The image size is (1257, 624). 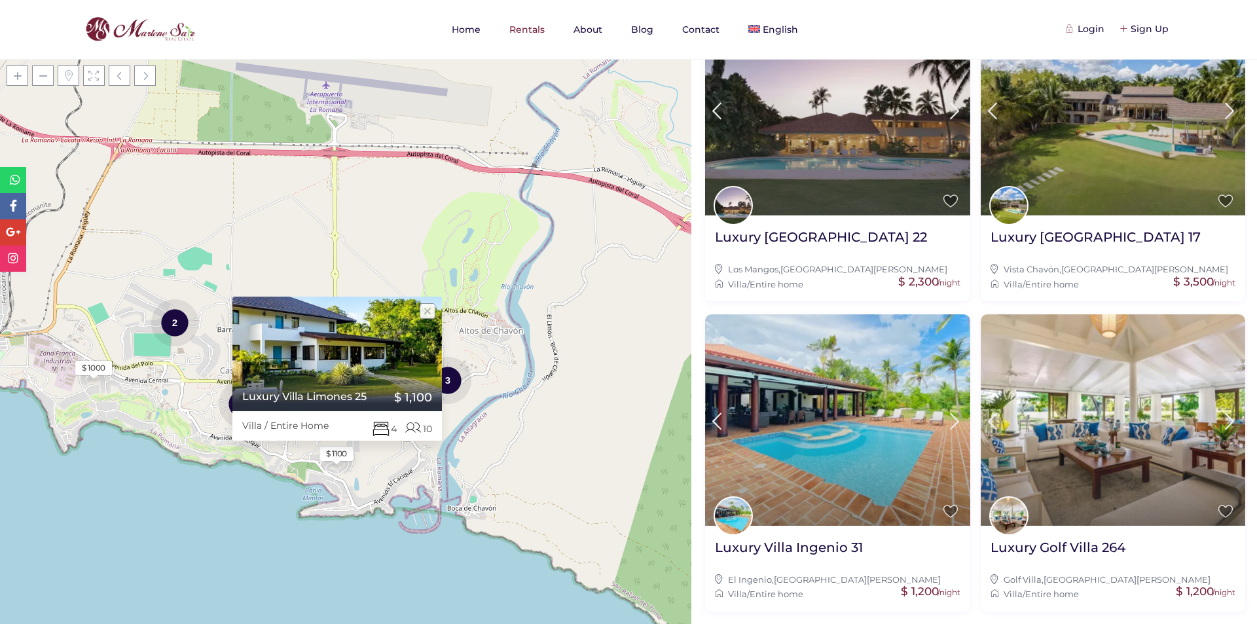 I want to click on img: logo, so click(x=140, y=29).